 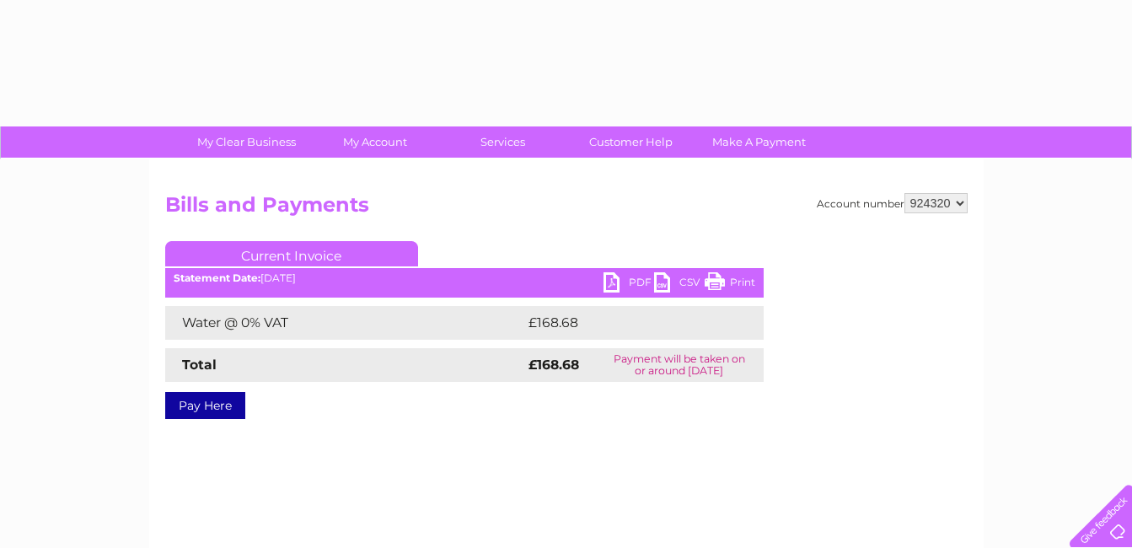 I want to click on strong: Total, so click(x=199, y=364).